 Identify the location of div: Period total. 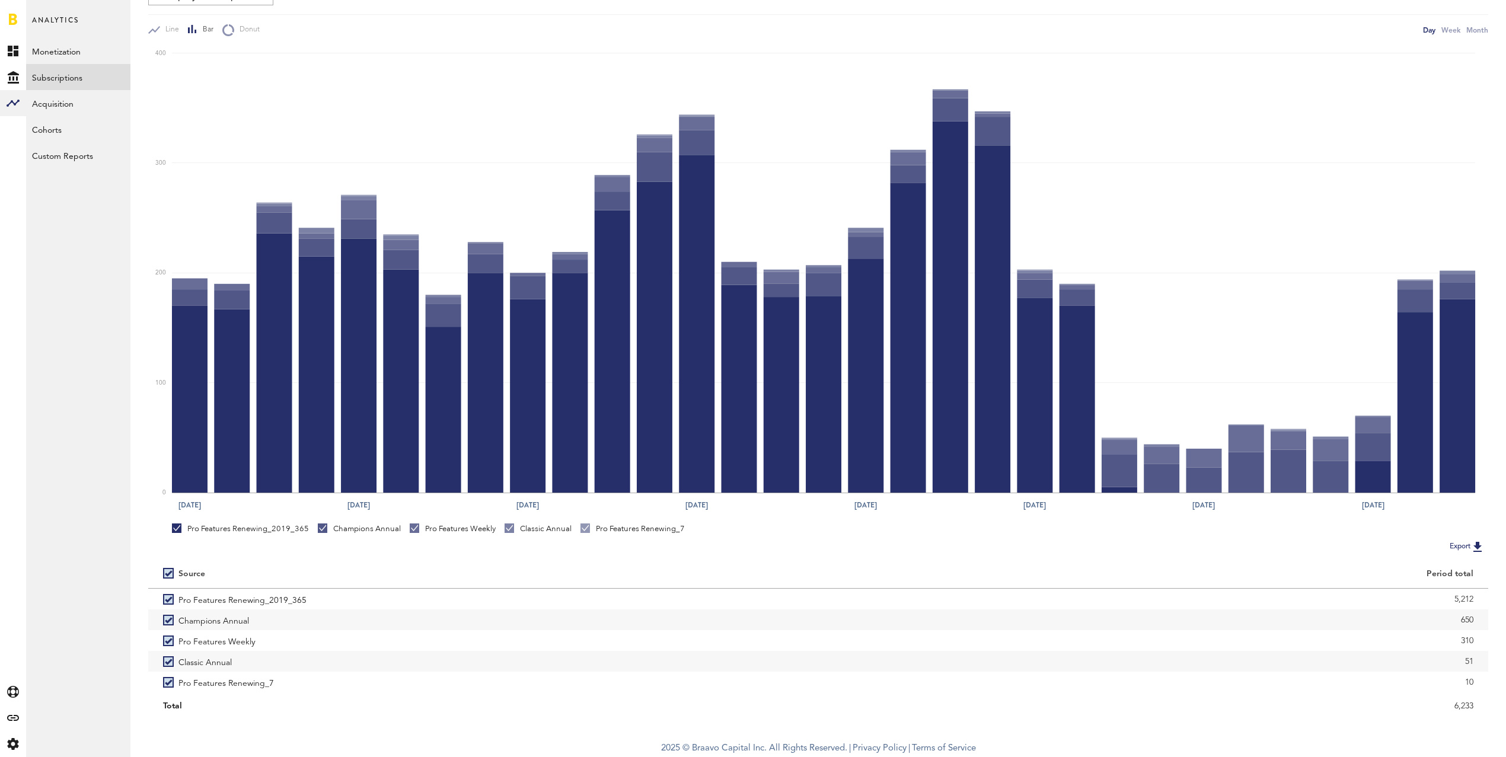
(1153, 574).